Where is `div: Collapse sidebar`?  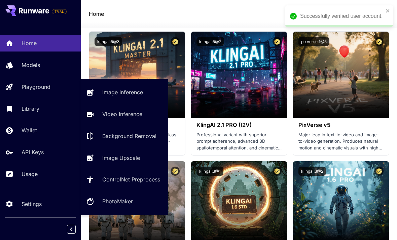 div: Collapse sidebar is located at coordinates (76, 229).